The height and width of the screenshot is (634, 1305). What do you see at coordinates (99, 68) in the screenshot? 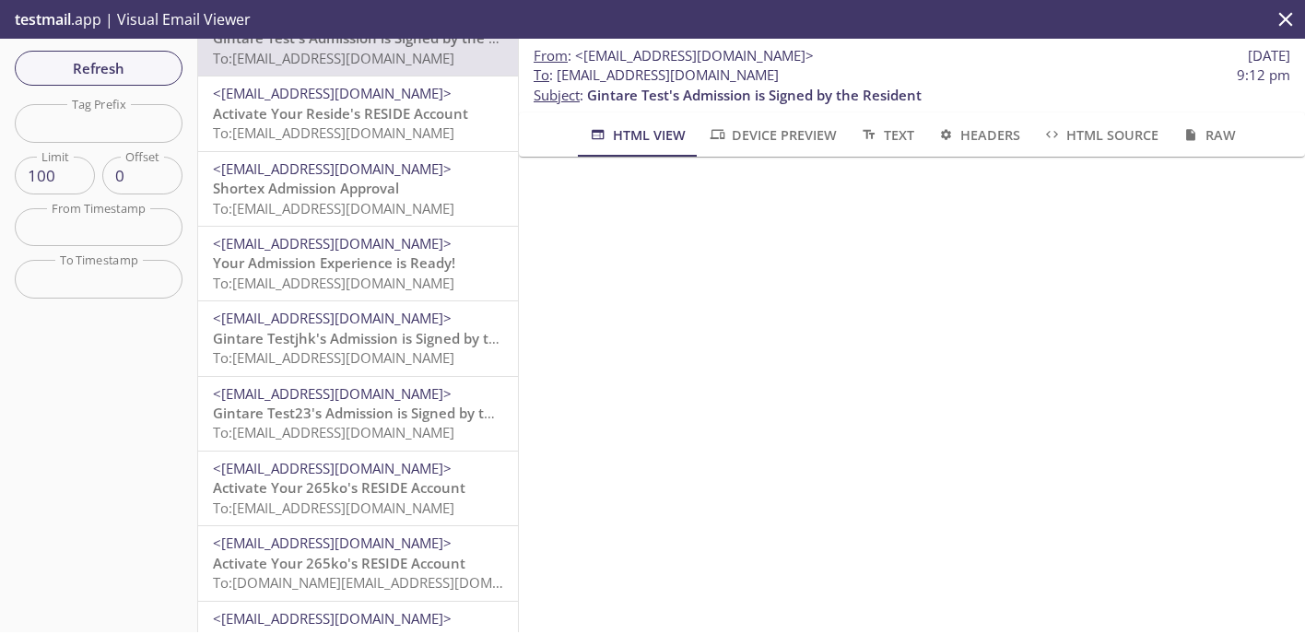
I see `span: Refresh` at bounding box center [99, 68].